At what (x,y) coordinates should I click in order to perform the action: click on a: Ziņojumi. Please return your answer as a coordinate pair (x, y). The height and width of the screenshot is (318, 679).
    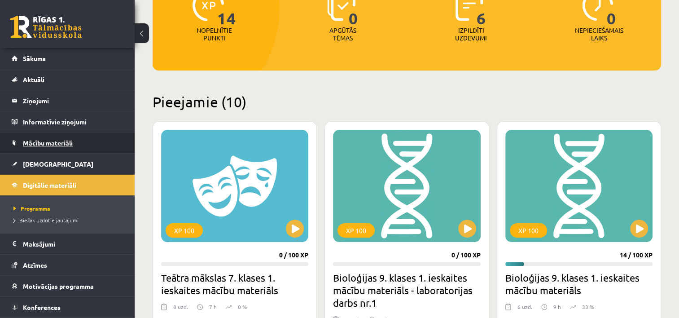
    Looking at the image, I should click on (67, 101).